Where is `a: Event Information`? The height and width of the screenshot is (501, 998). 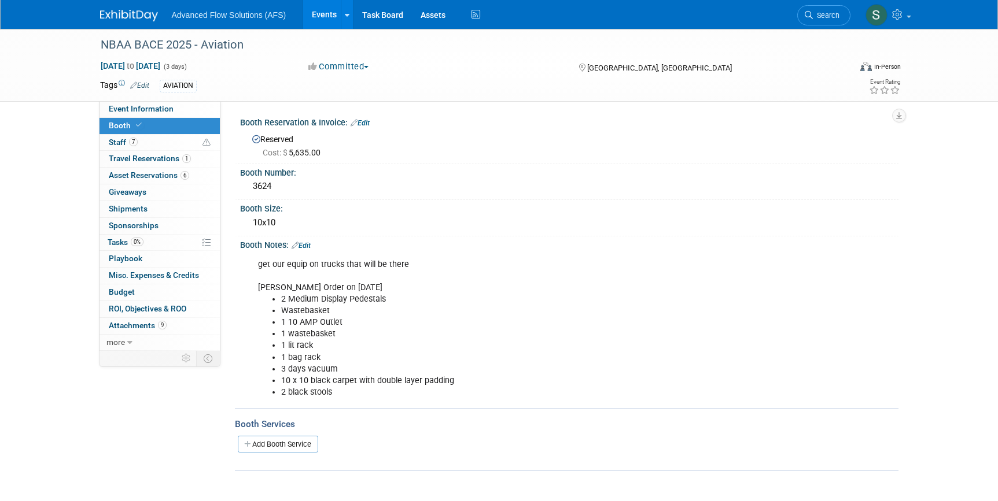
a: Event Information is located at coordinates (160, 109).